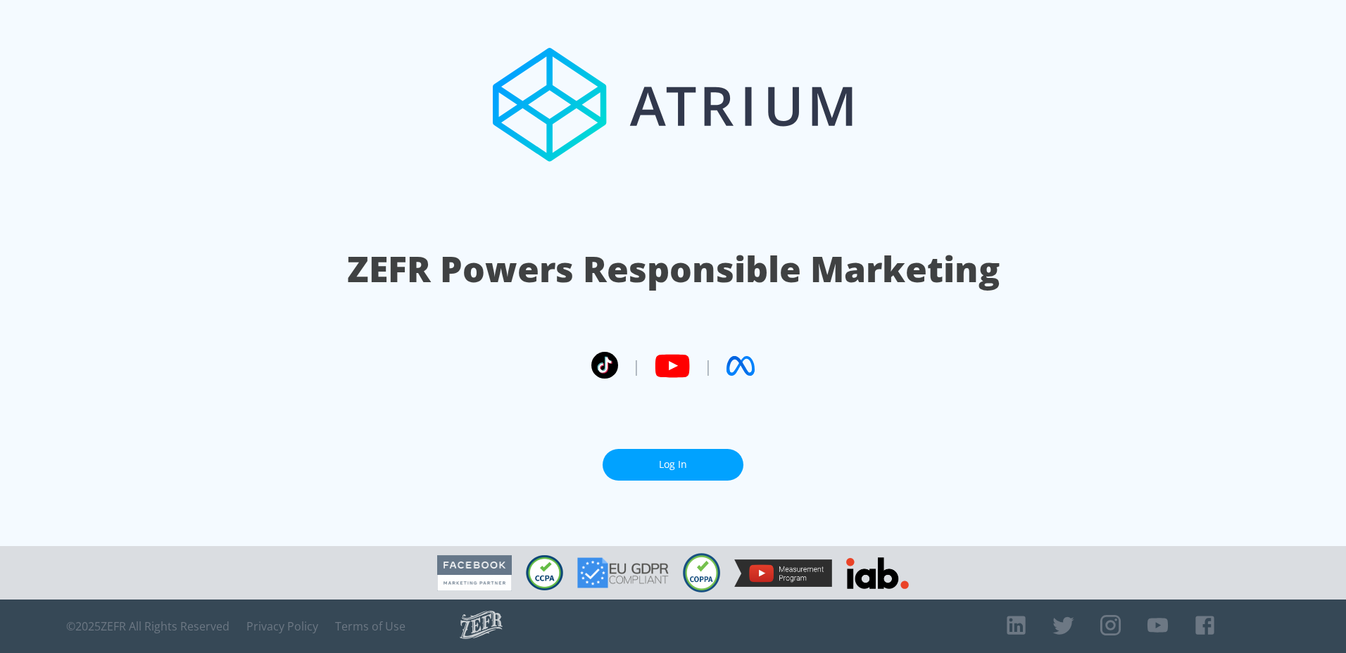 Image resolution: width=1346 pixels, height=653 pixels. Describe the element at coordinates (673, 269) in the screenshot. I see `h1: ZEFR Powers Responsible Marketing` at that location.